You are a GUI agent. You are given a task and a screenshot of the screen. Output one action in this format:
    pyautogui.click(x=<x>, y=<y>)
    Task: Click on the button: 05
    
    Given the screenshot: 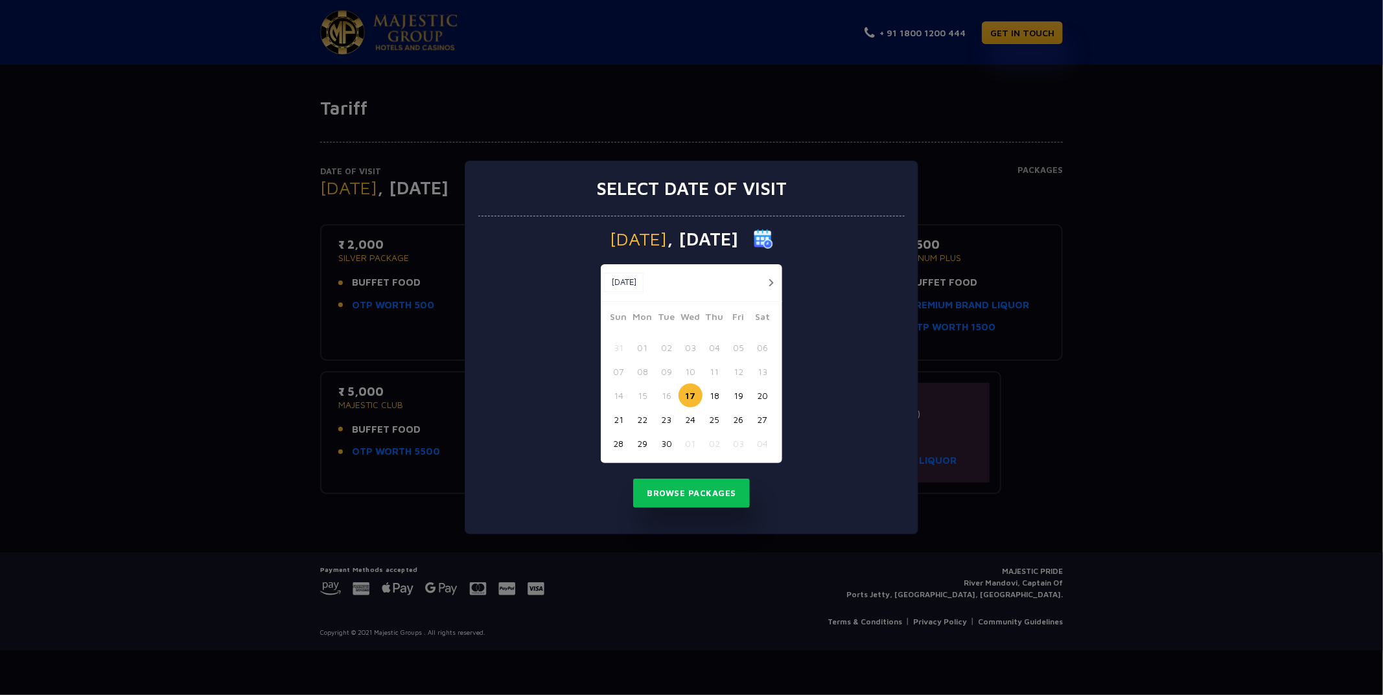 What is the action you would take?
    pyautogui.click(x=738, y=347)
    